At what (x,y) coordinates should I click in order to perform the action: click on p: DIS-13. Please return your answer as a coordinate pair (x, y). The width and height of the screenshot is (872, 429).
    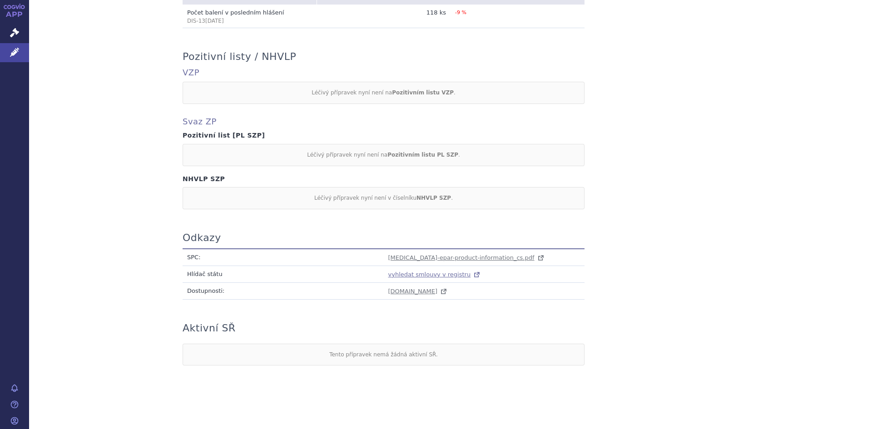
    Looking at the image, I should click on (249, 21).